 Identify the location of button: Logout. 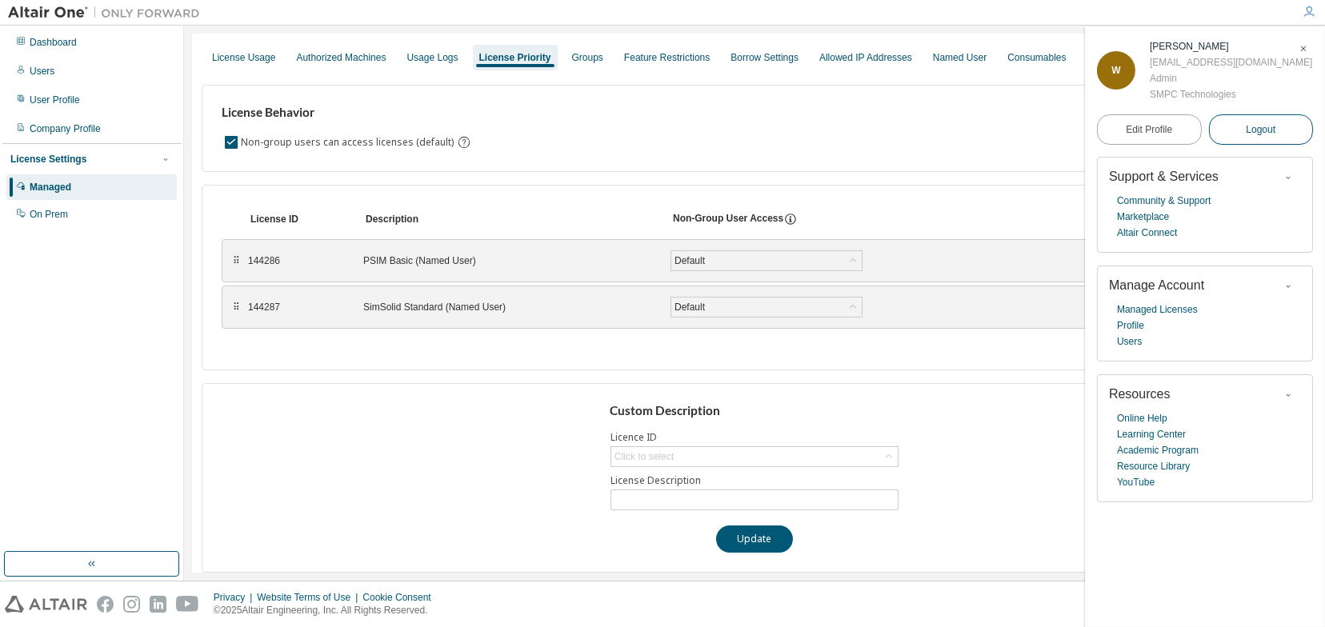
(1261, 130).